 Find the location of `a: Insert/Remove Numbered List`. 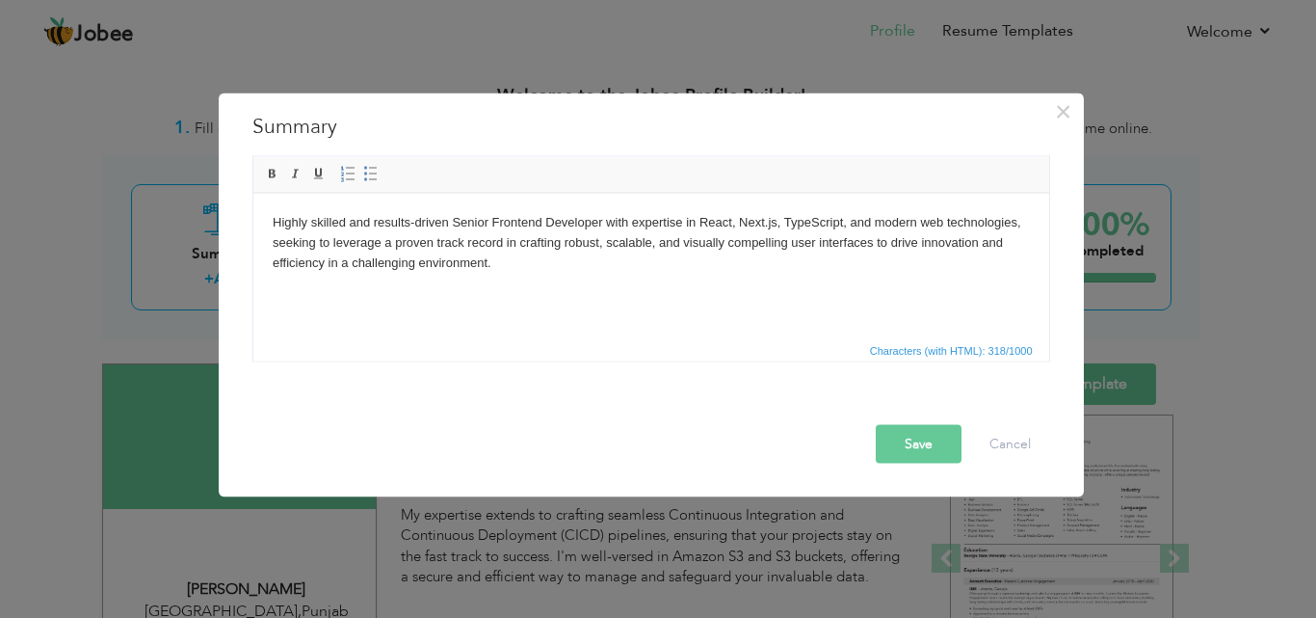

a: Insert/Remove Numbered List is located at coordinates (348, 173).